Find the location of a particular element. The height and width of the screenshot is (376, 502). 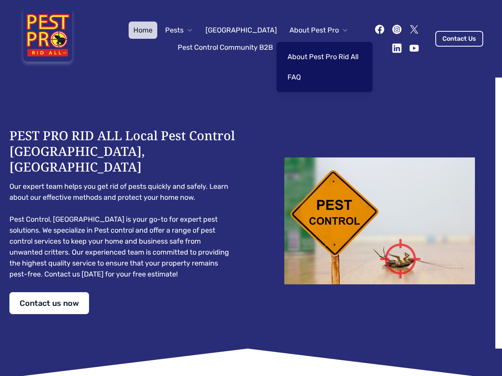

a: Blog is located at coordinates (302, 47).